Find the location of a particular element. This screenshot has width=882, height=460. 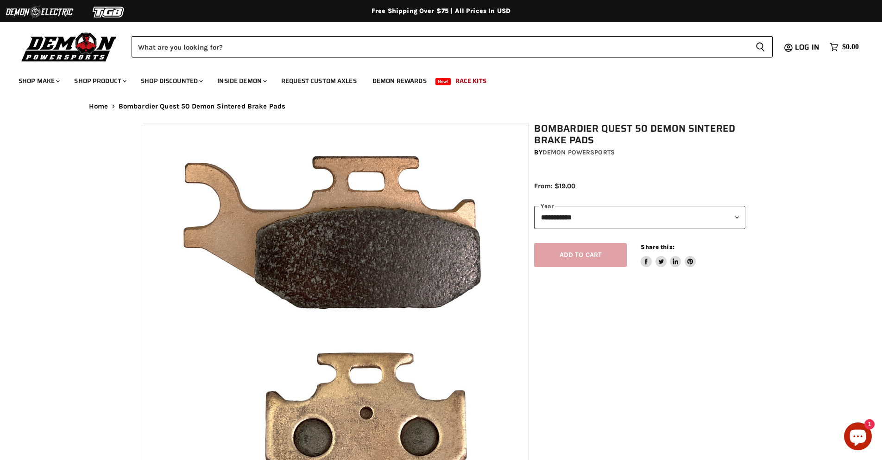

span: New! is located at coordinates (443, 82).